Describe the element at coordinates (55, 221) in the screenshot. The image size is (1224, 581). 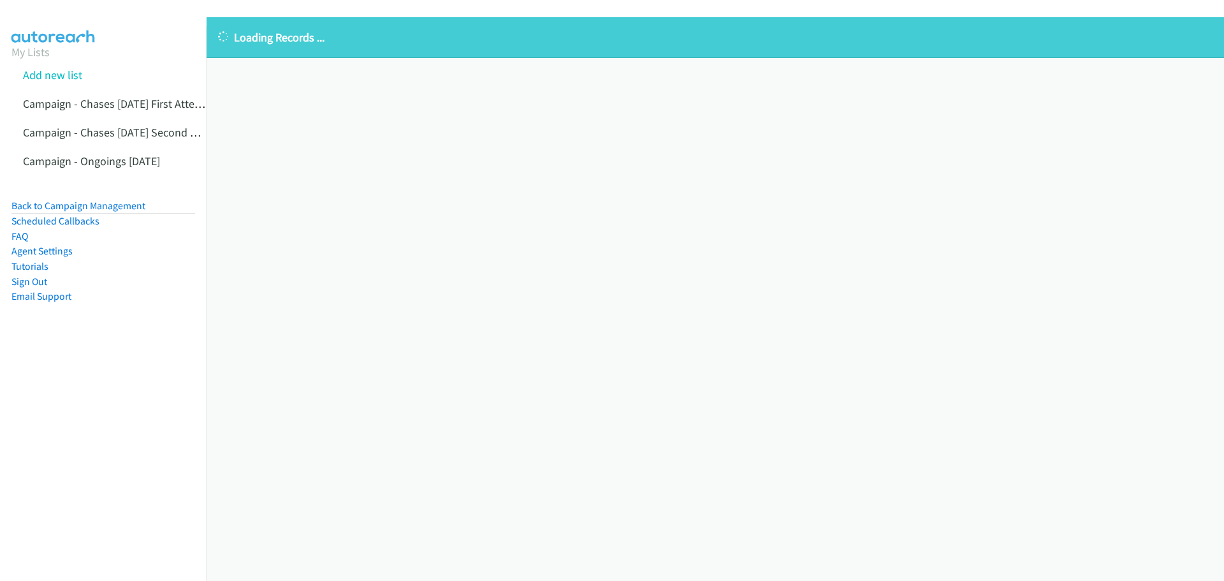
I see `a: Scheduled Callbacks` at that location.